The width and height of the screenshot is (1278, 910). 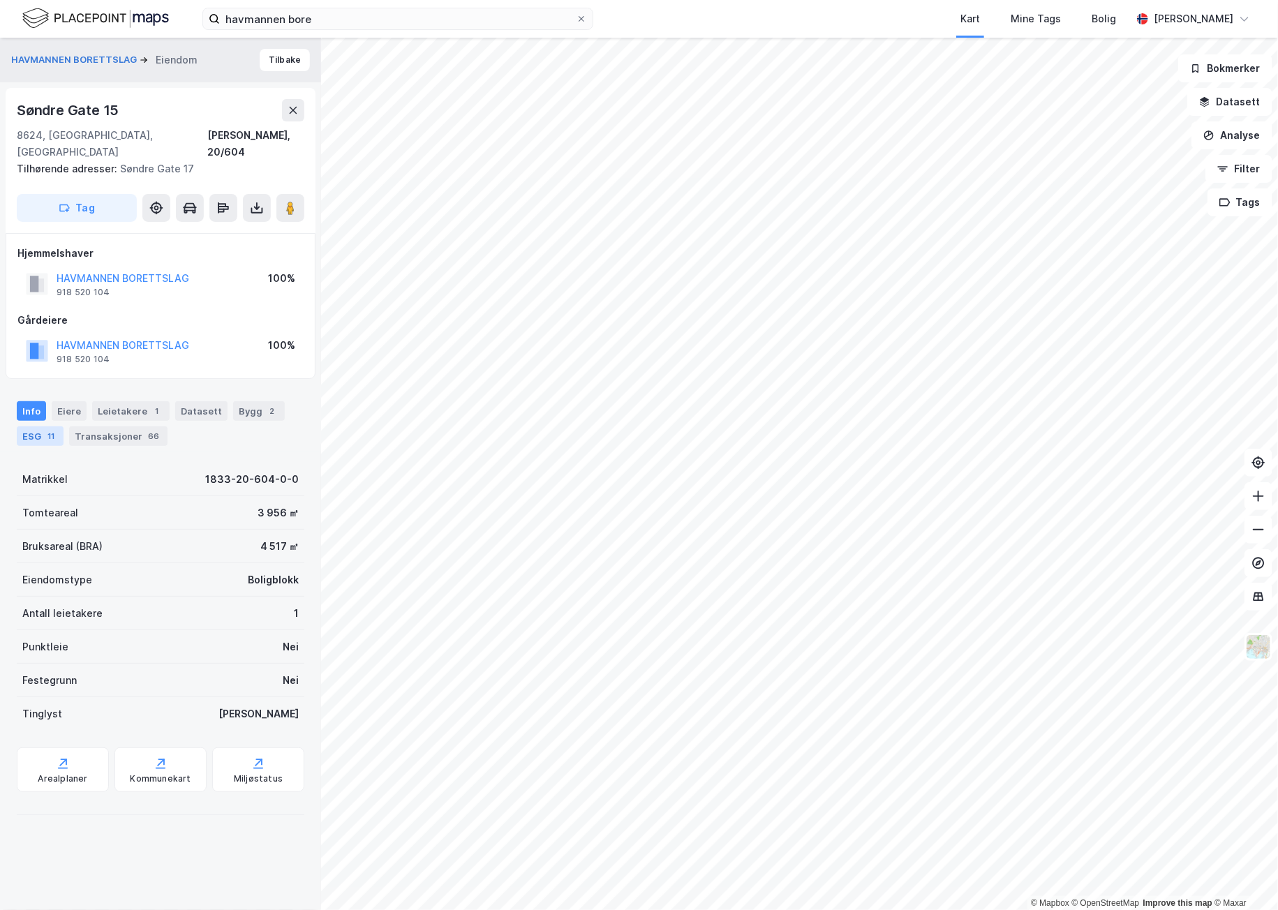 I want to click on button: Tag, so click(x=77, y=208).